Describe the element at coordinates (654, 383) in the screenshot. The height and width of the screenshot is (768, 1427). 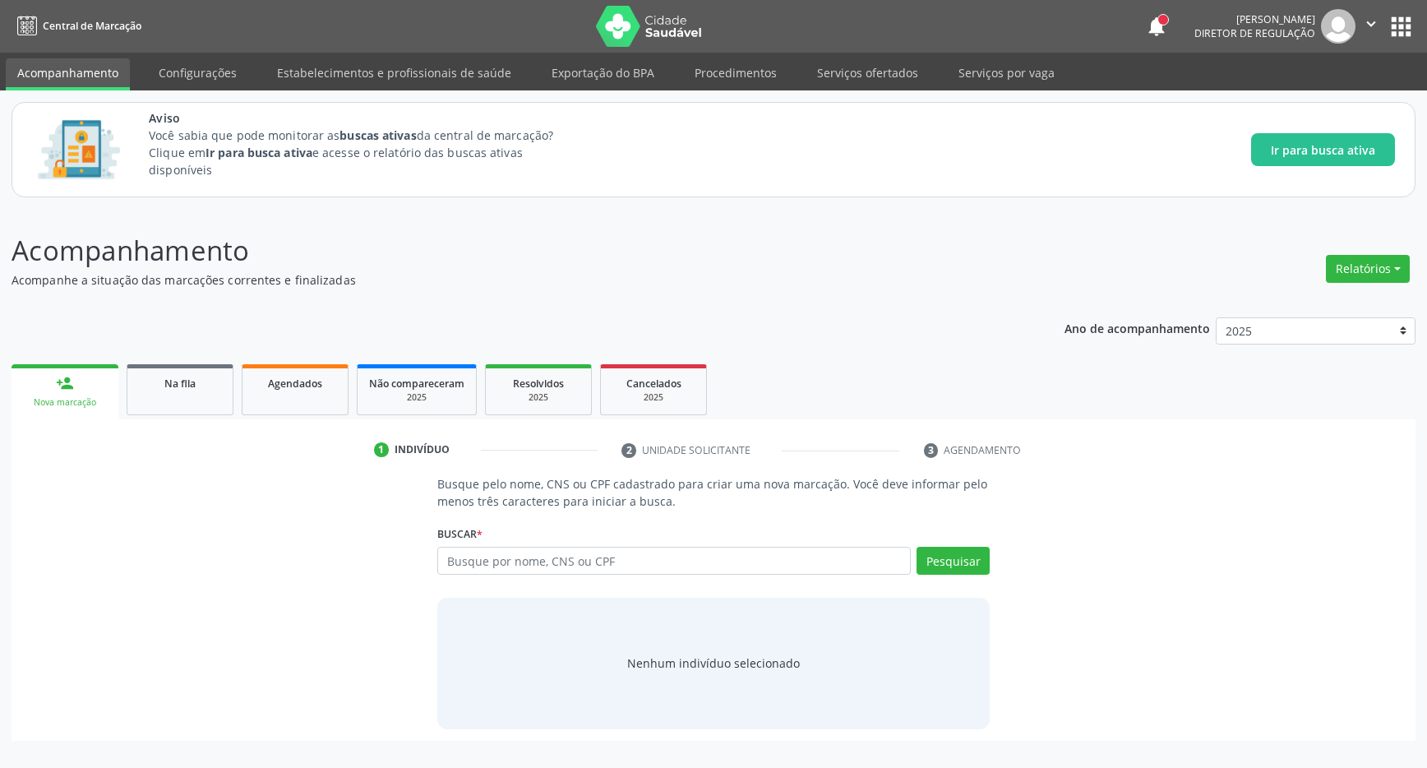
I see `span: Cancelados` at that location.